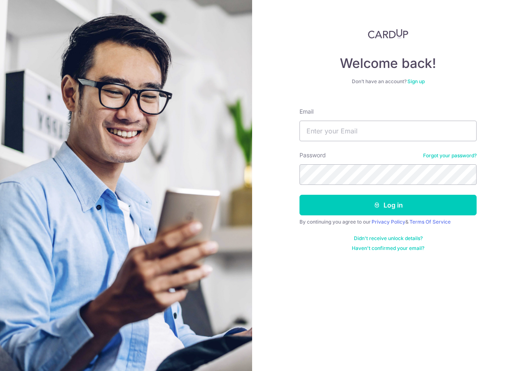 Image resolution: width=524 pixels, height=371 pixels. I want to click on img: CardUp Logo, so click(388, 34).